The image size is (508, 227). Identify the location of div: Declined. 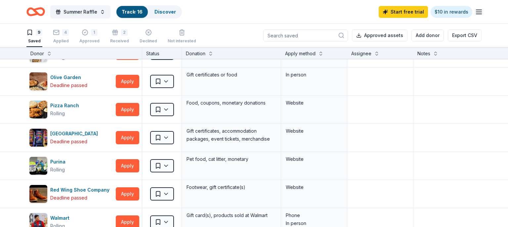
(148, 41).